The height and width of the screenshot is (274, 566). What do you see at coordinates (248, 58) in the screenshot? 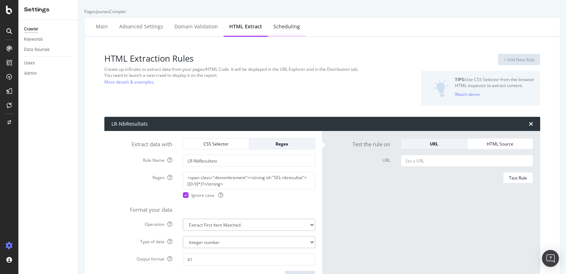
I see `h3: HTML Extraction Rules` at bounding box center [248, 58].